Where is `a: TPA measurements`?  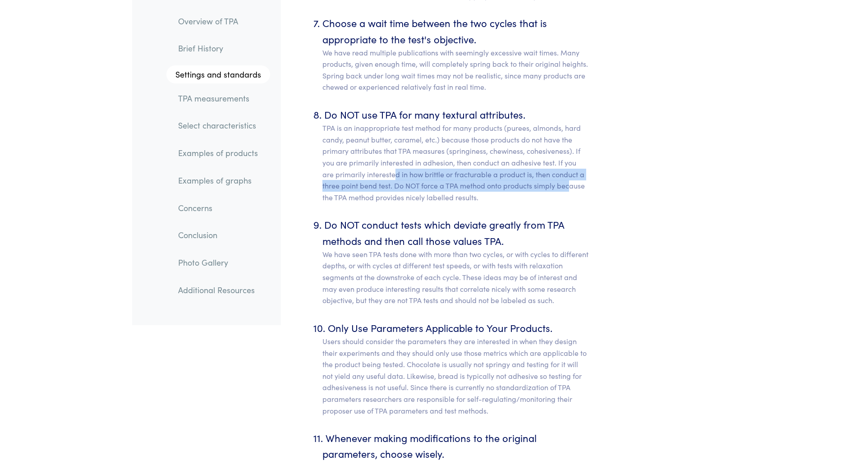 a: TPA measurements is located at coordinates (221, 98).